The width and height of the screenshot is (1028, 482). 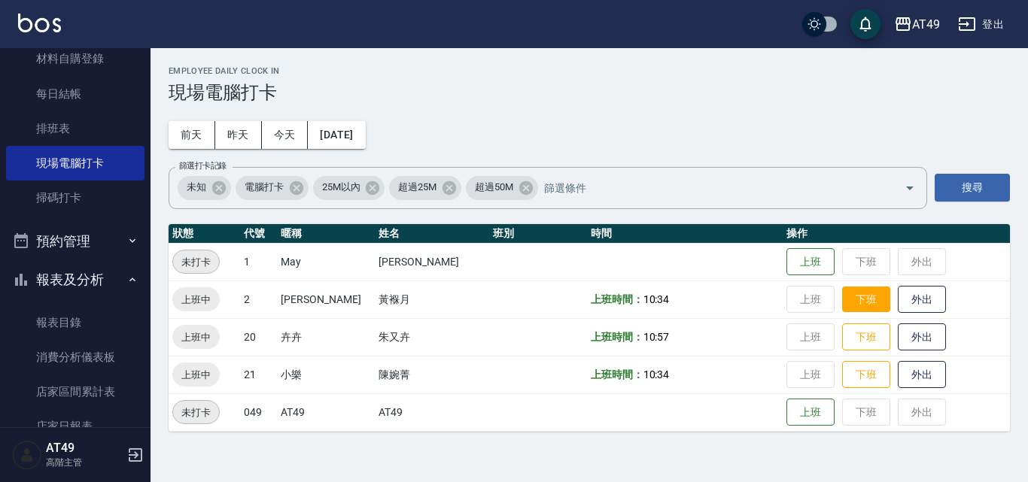 What do you see at coordinates (425, 188) in the screenshot?
I see `div: 超過25M` at bounding box center [425, 188].